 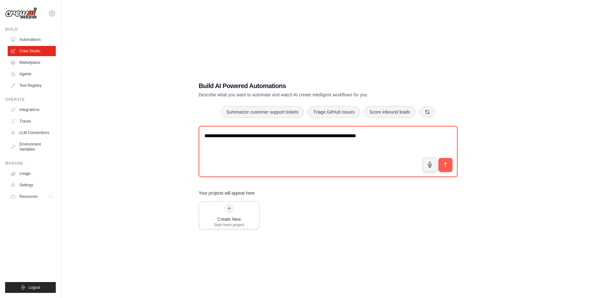 I want to click on p: Describe what you want to automate and watch AI create intelligent workflows for you, so click(x=306, y=95).